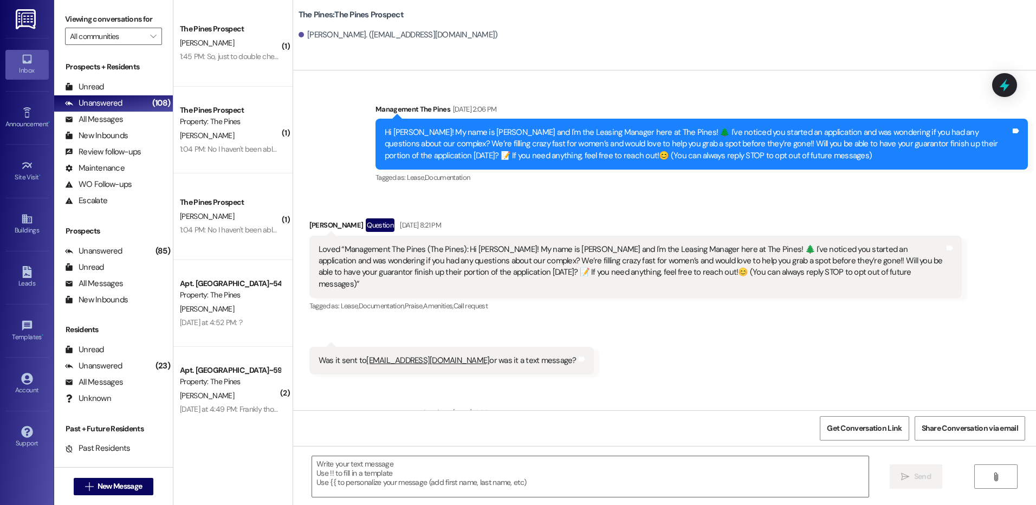  What do you see at coordinates (86, 200) in the screenshot?
I see `div: Escalate` at bounding box center [86, 200].